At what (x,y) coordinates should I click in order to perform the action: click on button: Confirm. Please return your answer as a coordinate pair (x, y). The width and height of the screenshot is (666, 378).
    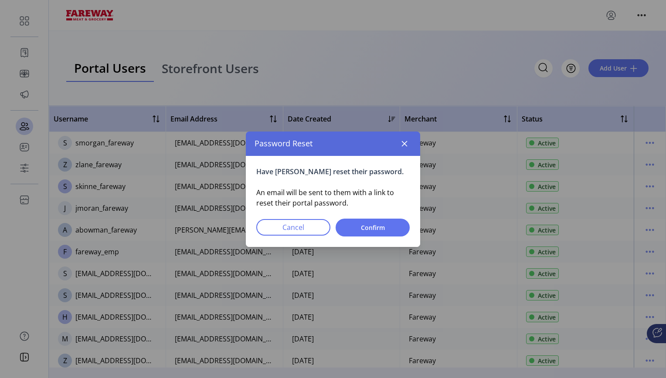
    Looking at the image, I should click on (373, 227).